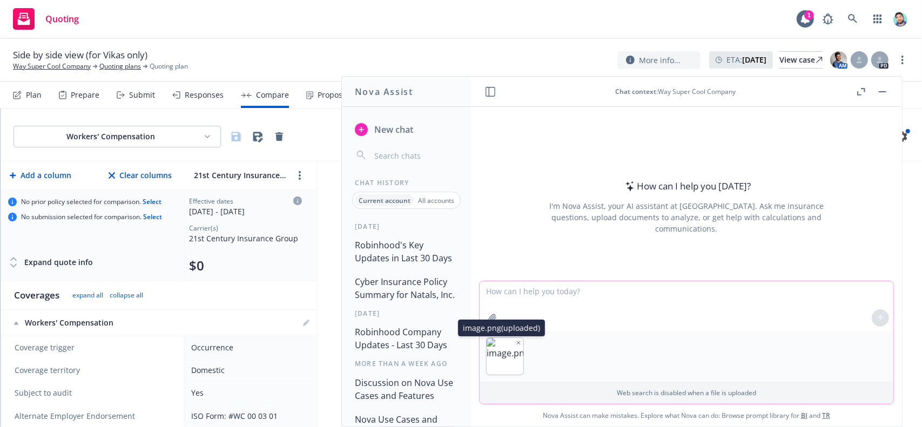 The width and height of the screenshot is (922, 427). Describe the element at coordinates (75, 417) in the screenshot. I see `span: Alternate Employer Endorsement` at that location.